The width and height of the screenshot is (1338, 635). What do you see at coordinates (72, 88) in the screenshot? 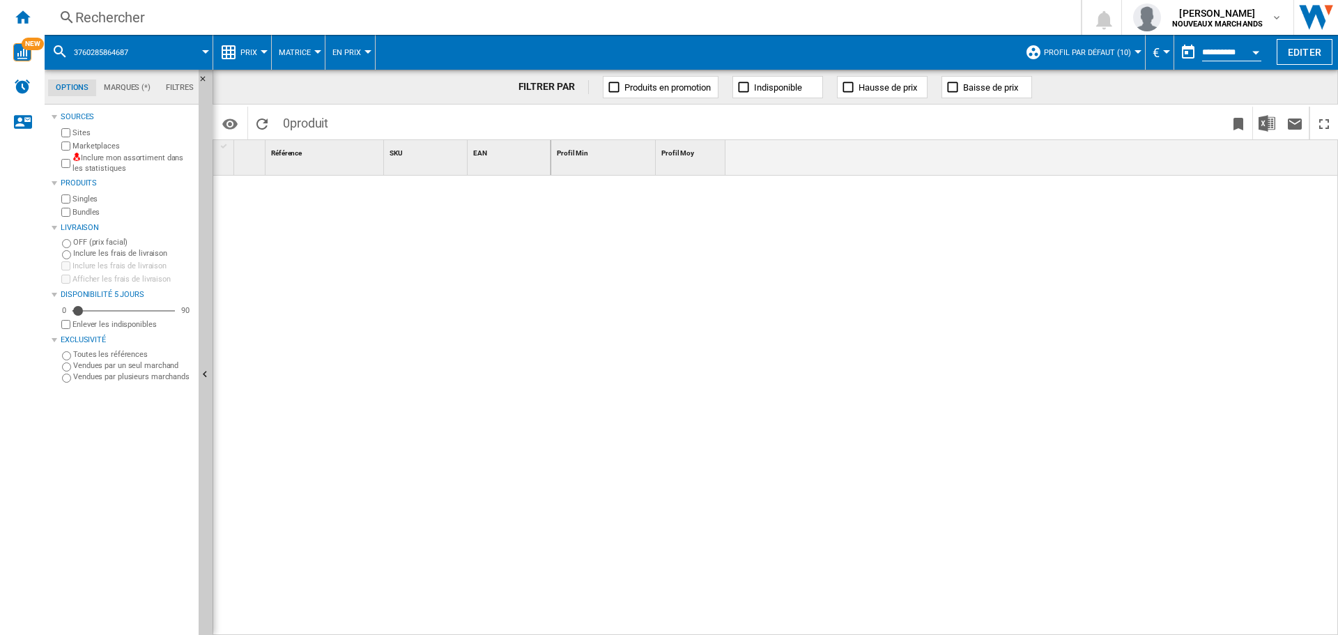
I see `md-tab-item: Options` at bounding box center [72, 88].